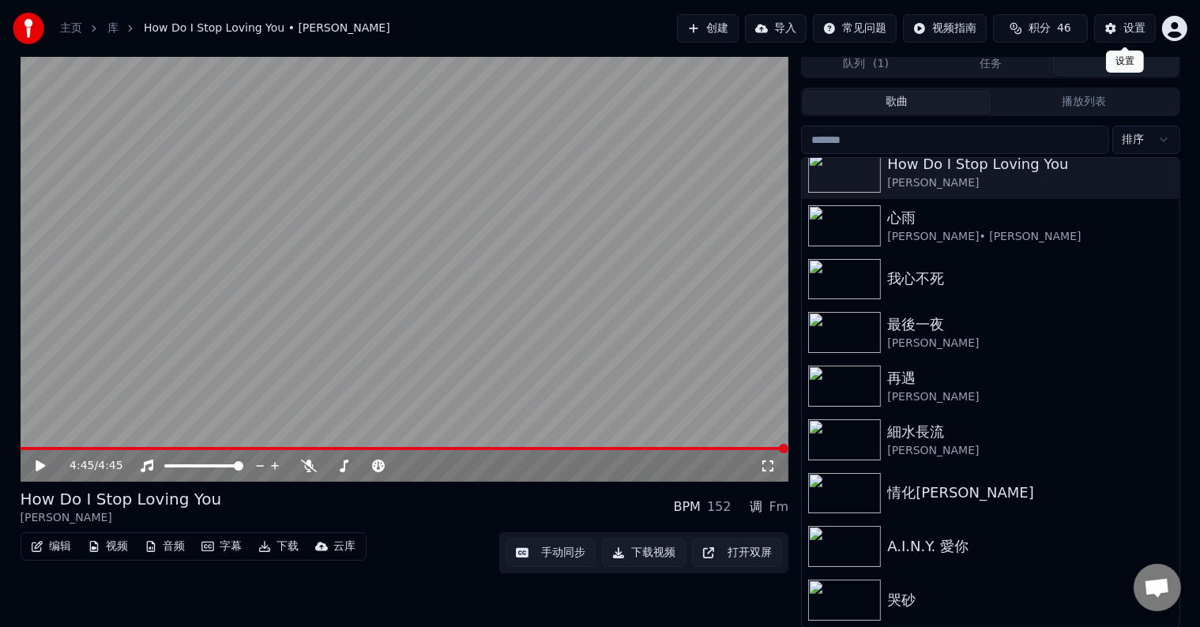  What do you see at coordinates (866, 64) in the screenshot?
I see `button: 队列` at bounding box center [866, 64].